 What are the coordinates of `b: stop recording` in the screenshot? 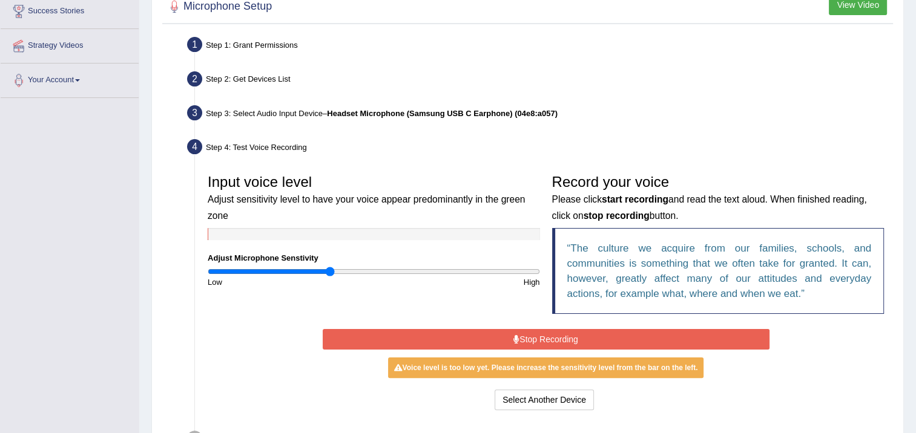 It's located at (616, 216).